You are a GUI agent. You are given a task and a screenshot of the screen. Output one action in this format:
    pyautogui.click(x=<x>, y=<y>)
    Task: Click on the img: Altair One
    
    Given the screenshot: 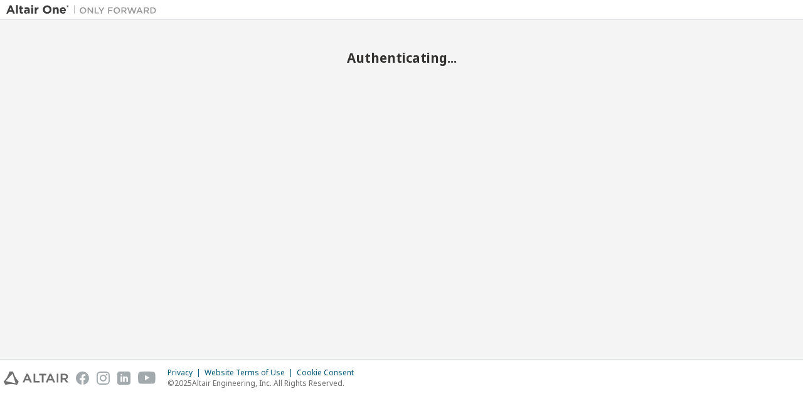 What is the action you would take?
    pyautogui.click(x=85, y=10)
    